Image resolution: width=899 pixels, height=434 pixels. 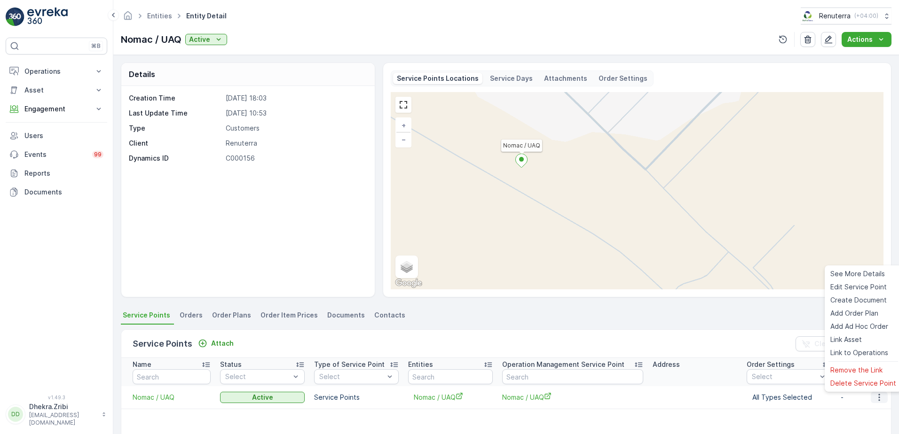 What do you see at coordinates (295, 128) in the screenshot?
I see `p: Customers` at bounding box center [295, 128].